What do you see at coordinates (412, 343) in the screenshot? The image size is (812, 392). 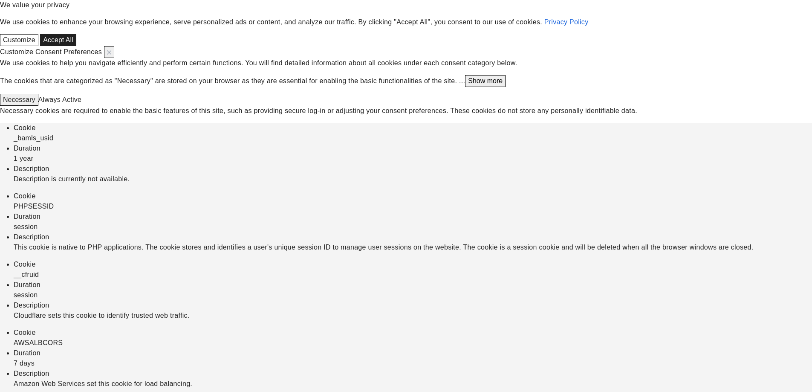 I see `div: AWSALBCORS` at bounding box center [412, 343].